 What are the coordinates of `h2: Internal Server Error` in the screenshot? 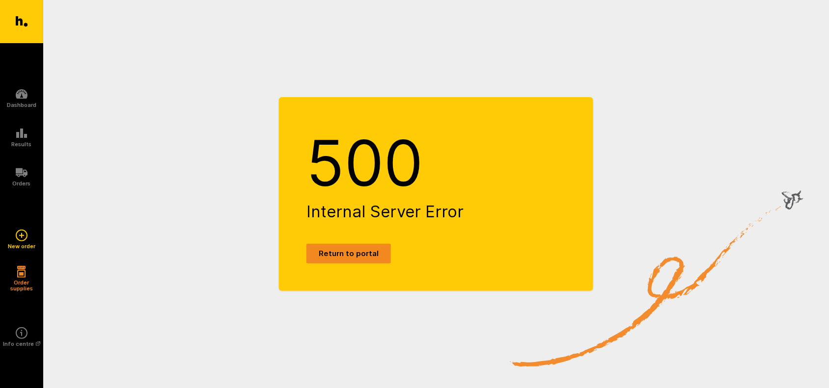 It's located at (436, 212).